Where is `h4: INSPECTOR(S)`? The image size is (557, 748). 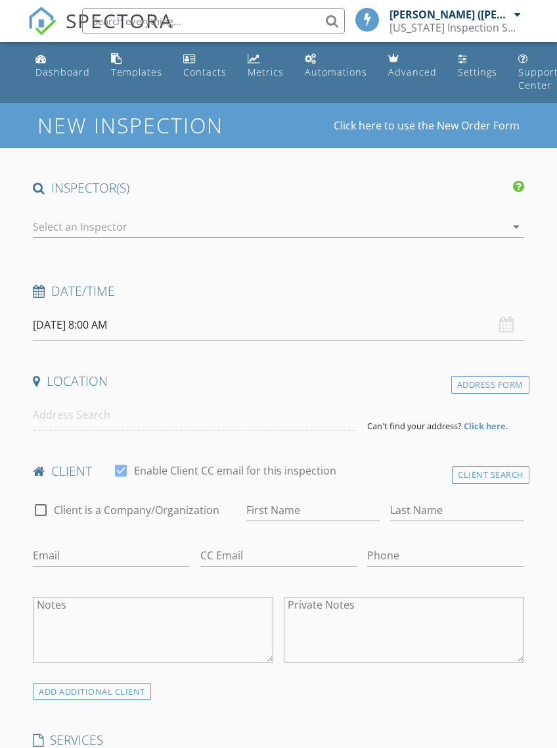
h4: INSPECTOR(S) is located at coordinates (278, 188).